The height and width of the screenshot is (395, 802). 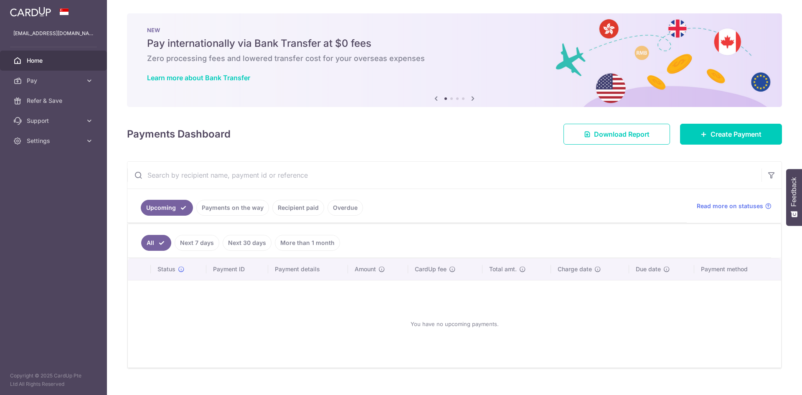 I want to click on span: Create Payment, so click(x=736, y=134).